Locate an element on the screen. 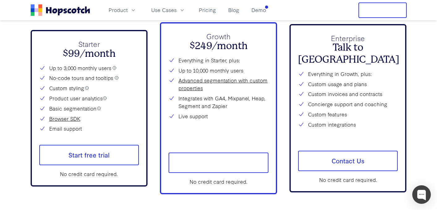  a: Free Trial is located at coordinates (382, 10).